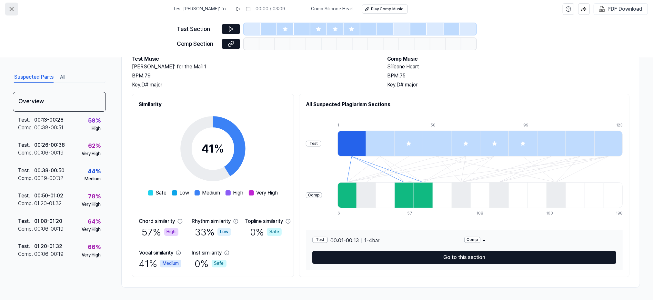 The height and width of the screenshot is (300, 653). What do you see at coordinates (264, 221) in the screenshot?
I see `div: Topline similarity` at bounding box center [264, 221].